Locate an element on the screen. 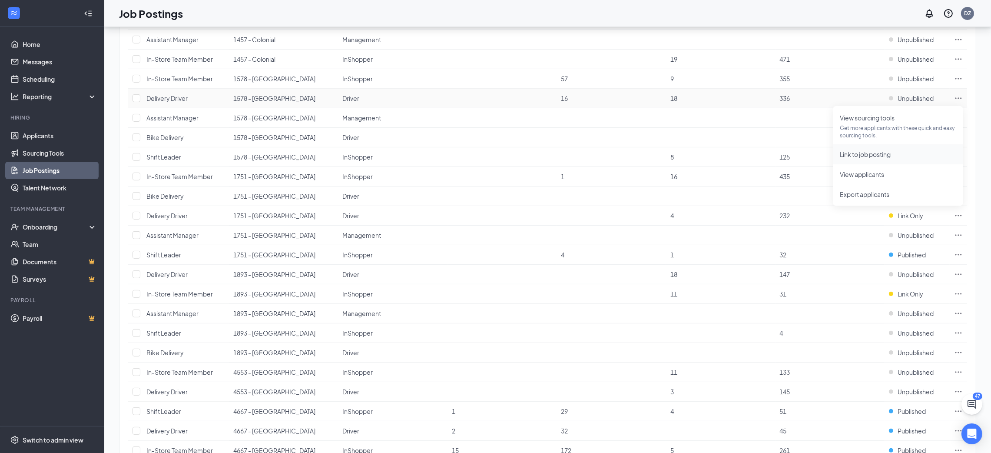 Image resolution: width=991 pixels, height=453 pixels. td: Management is located at coordinates (393, 40).